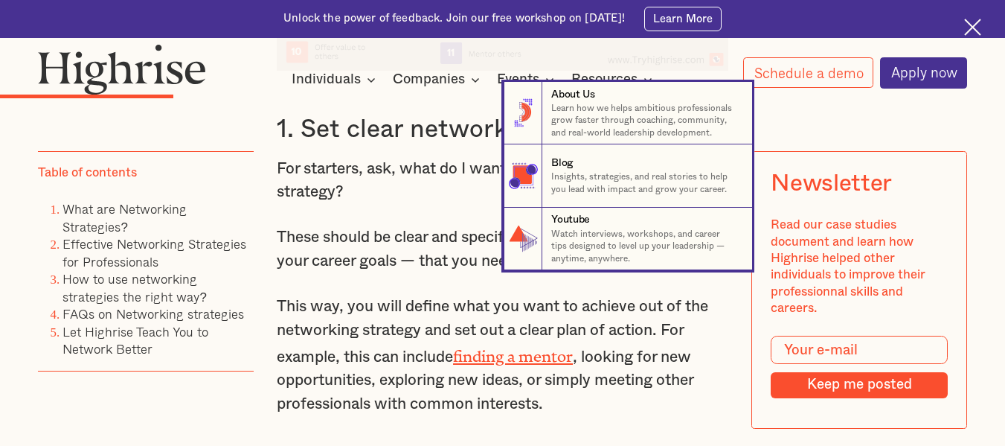  I want to click on div: Youtube, so click(571, 219).